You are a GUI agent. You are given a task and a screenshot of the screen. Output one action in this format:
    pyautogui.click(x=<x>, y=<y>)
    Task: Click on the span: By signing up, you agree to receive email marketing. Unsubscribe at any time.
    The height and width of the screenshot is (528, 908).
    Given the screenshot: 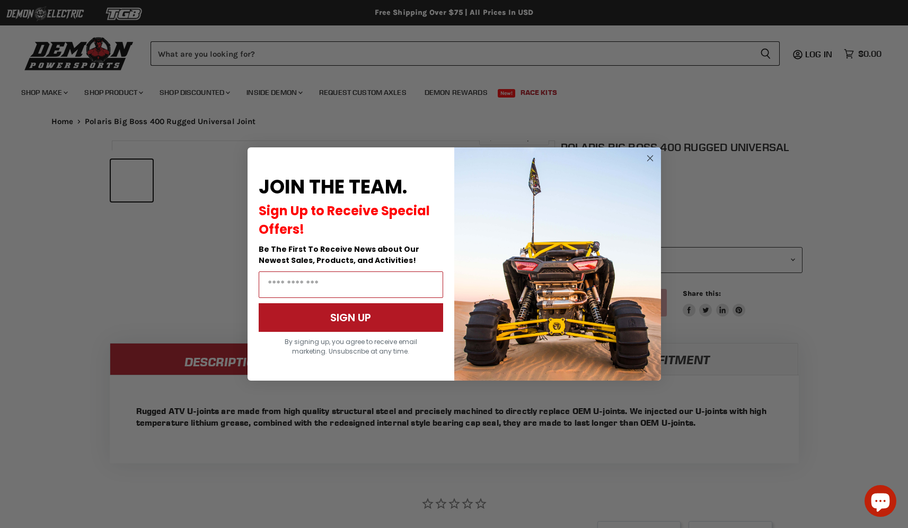 What is the action you would take?
    pyautogui.click(x=351, y=346)
    